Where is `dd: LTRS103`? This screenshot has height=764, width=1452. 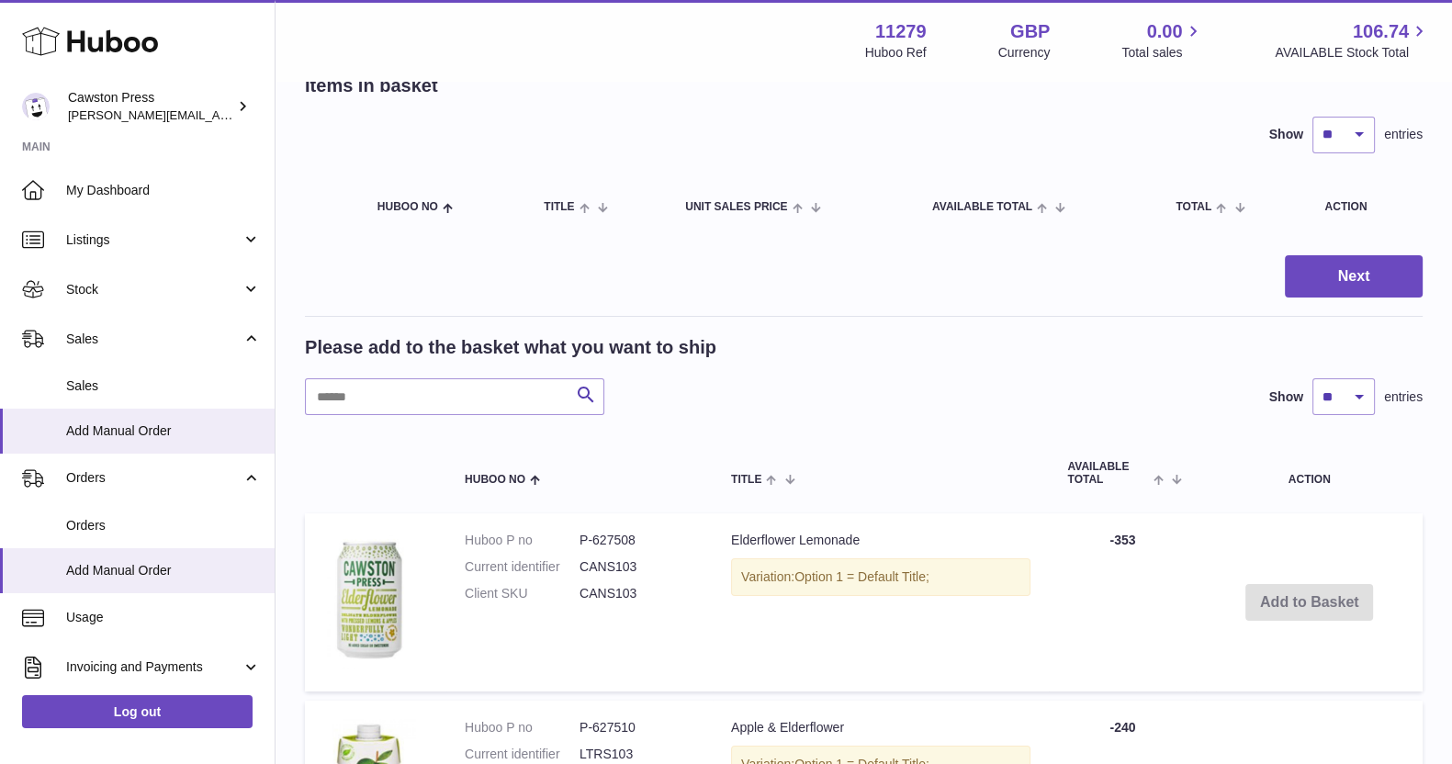
dd: LTRS103 is located at coordinates (636, 754).